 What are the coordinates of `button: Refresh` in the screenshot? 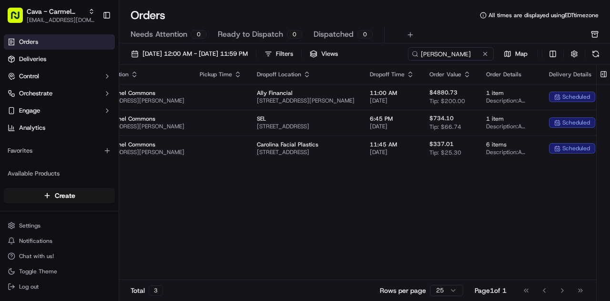 It's located at (596, 54).